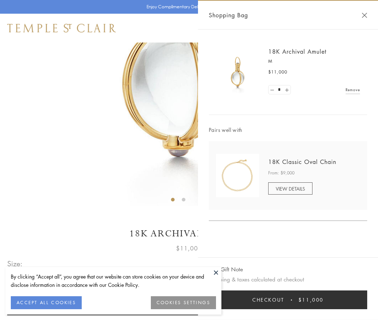  I want to click on img: 18K Archival Amulet, so click(238, 72).